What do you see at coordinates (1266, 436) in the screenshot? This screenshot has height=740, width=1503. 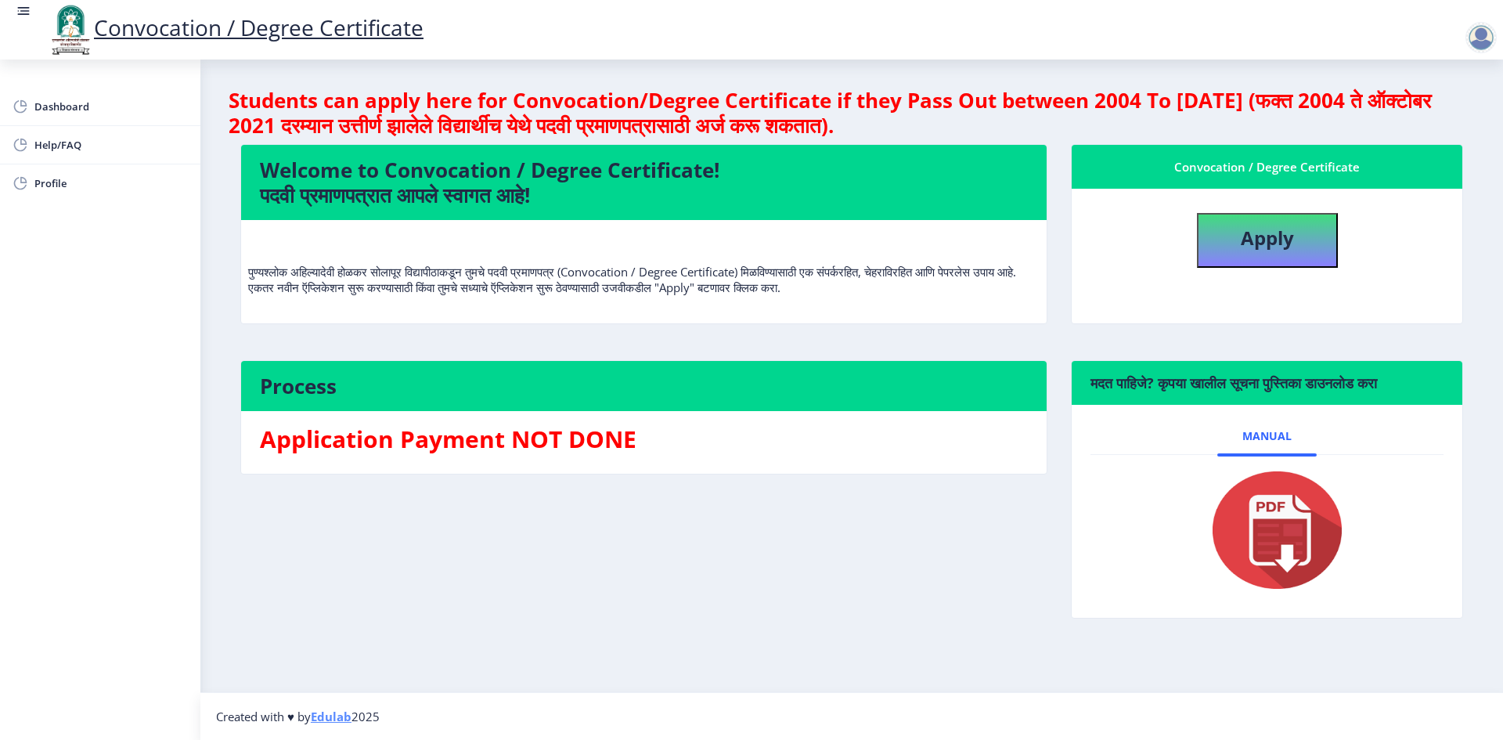 I see `span: Manual` at bounding box center [1266, 436].